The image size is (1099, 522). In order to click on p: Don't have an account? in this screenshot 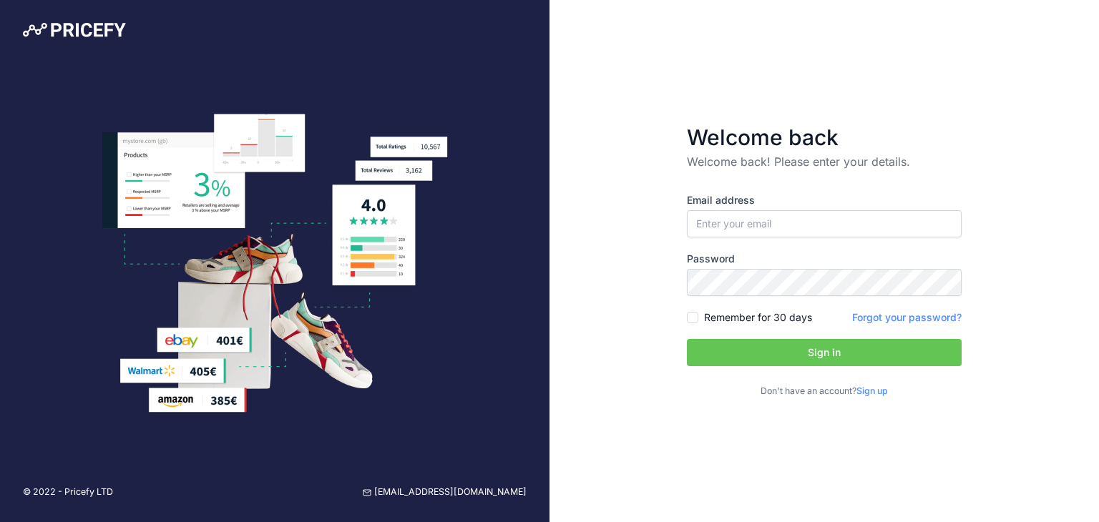, I will do `click(824, 391)`.